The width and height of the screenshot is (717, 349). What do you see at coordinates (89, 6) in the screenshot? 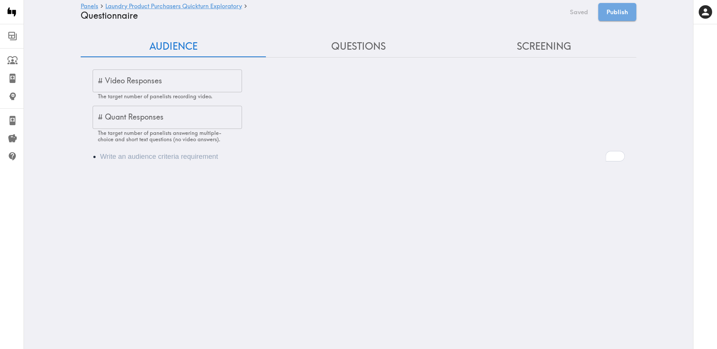
I see `a: Panels` at bounding box center [89, 6].